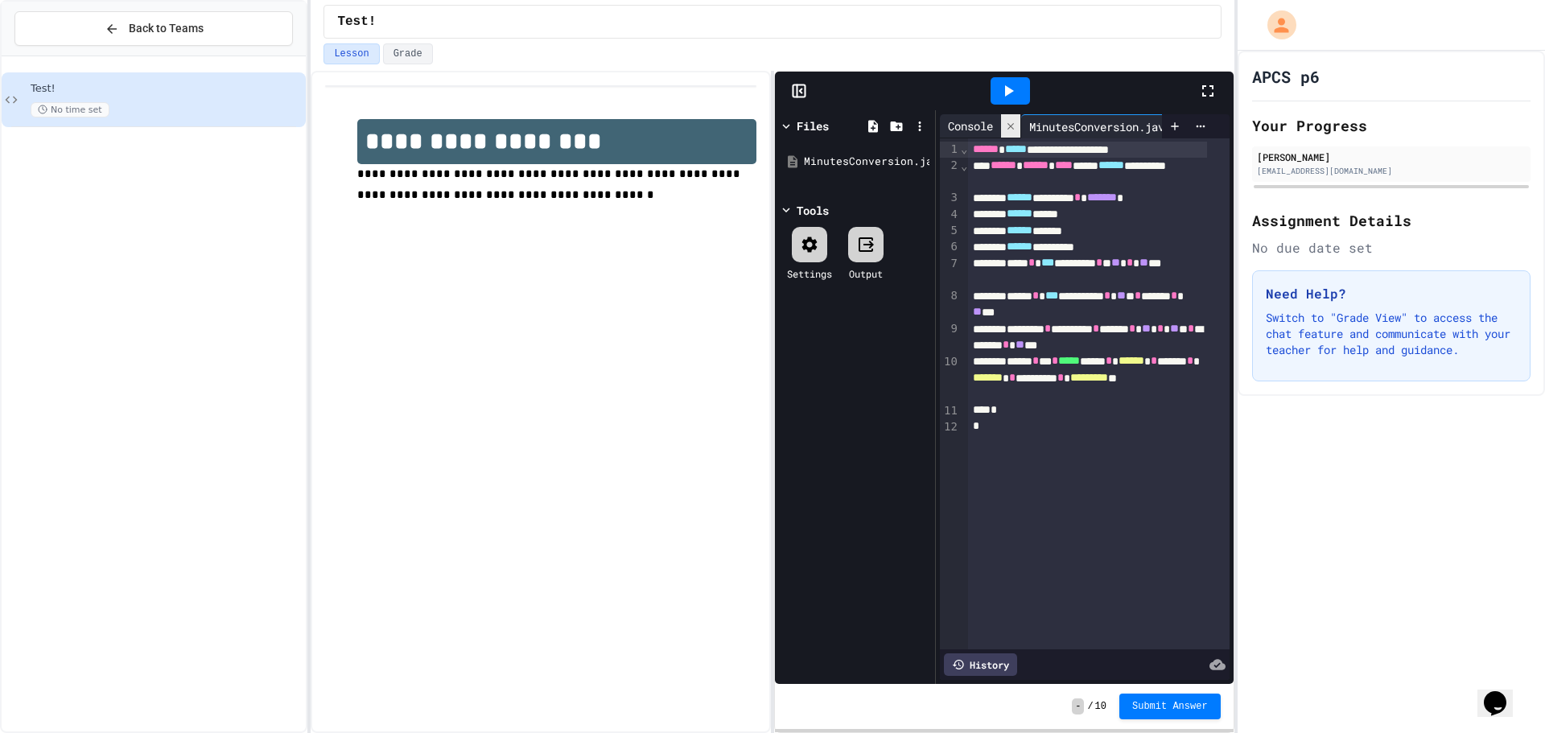  Describe the element at coordinates (813, 210) in the screenshot. I see `div: Tools` at that location.